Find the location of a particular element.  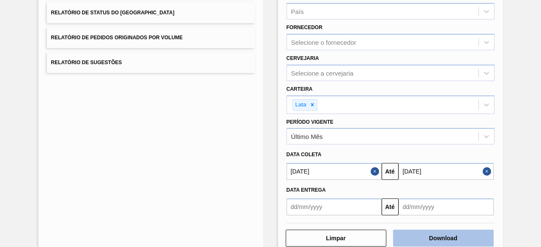

button: Limpar is located at coordinates (336, 239).